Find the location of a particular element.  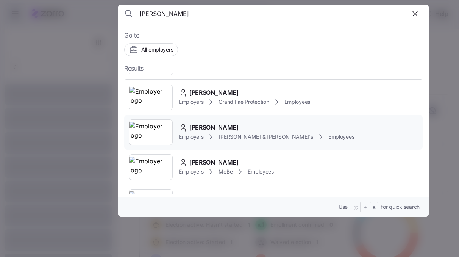

button: All employers is located at coordinates (151, 50).